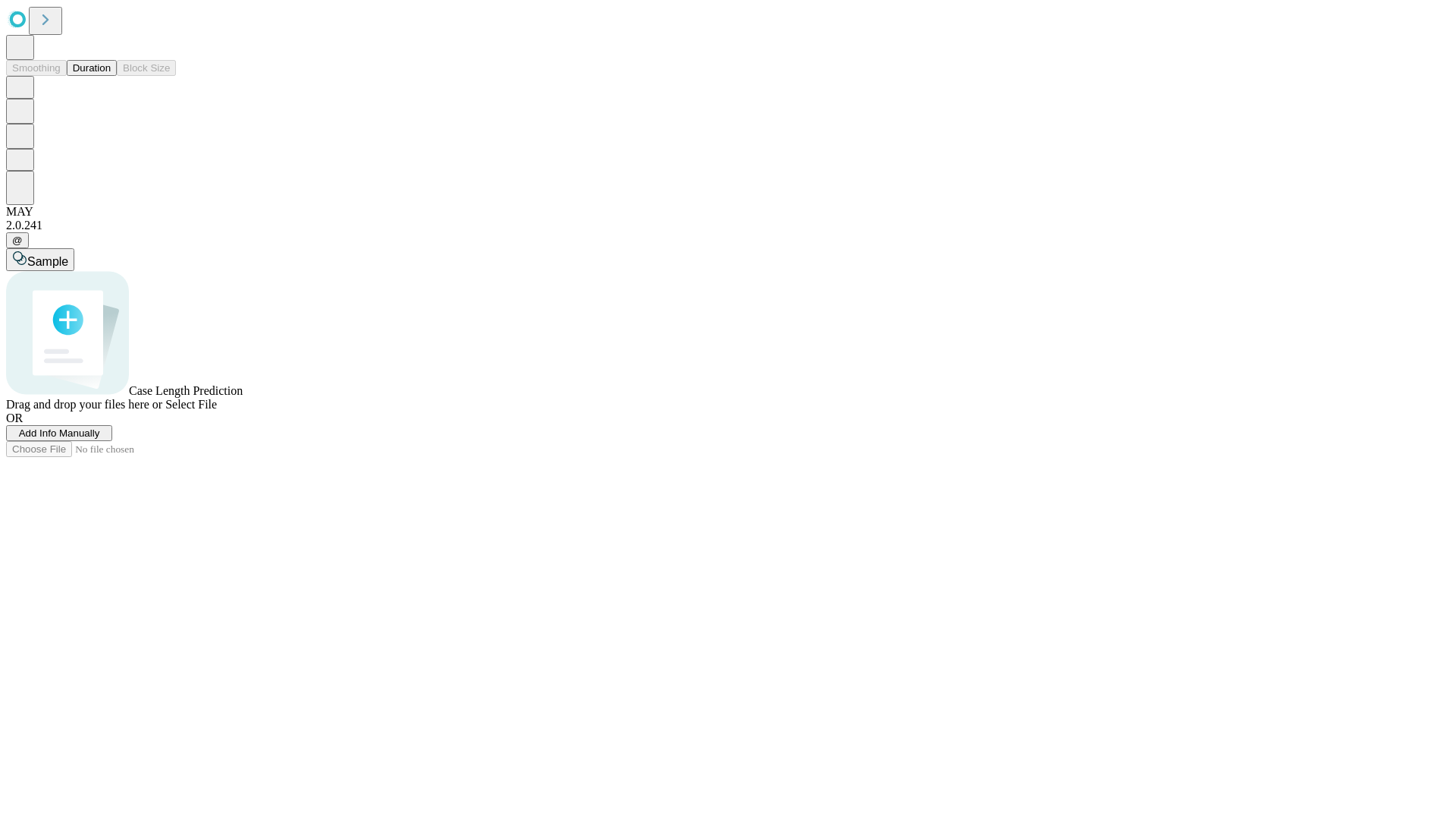 The width and height of the screenshot is (1456, 820). What do you see at coordinates (40, 259) in the screenshot?
I see `button: Sample` at bounding box center [40, 259].